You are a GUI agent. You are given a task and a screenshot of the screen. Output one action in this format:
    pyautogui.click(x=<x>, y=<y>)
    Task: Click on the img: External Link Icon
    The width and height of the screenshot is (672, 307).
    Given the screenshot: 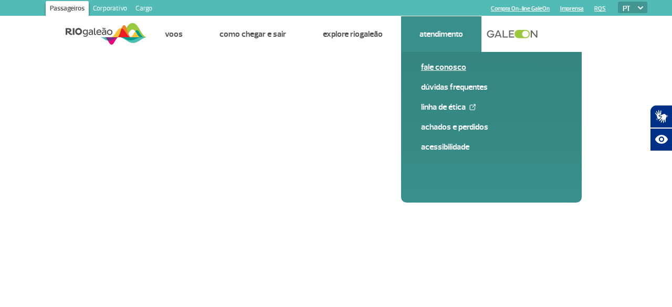 What is the action you would take?
    pyautogui.click(x=472, y=107)
    